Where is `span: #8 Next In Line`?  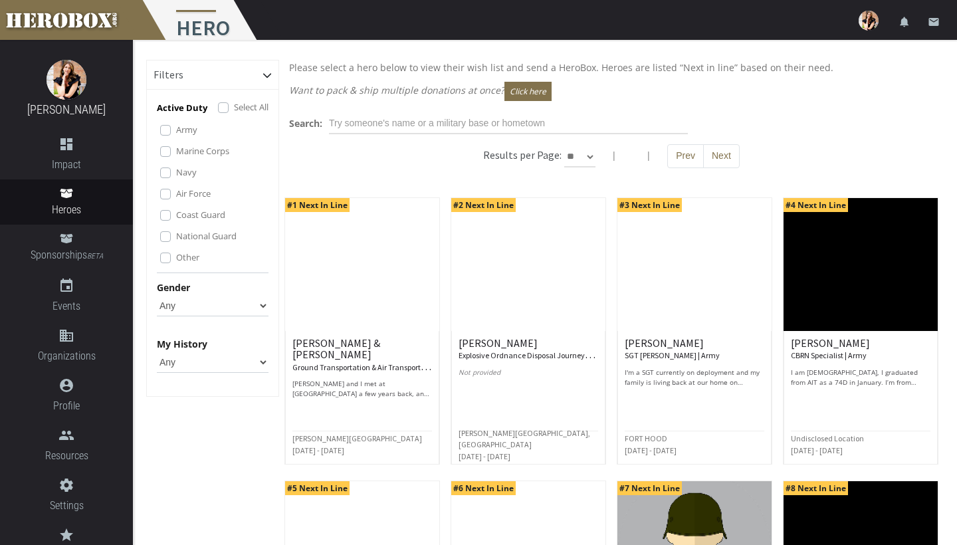 span: #8 Next In Line is located at coordinates (815, 488).